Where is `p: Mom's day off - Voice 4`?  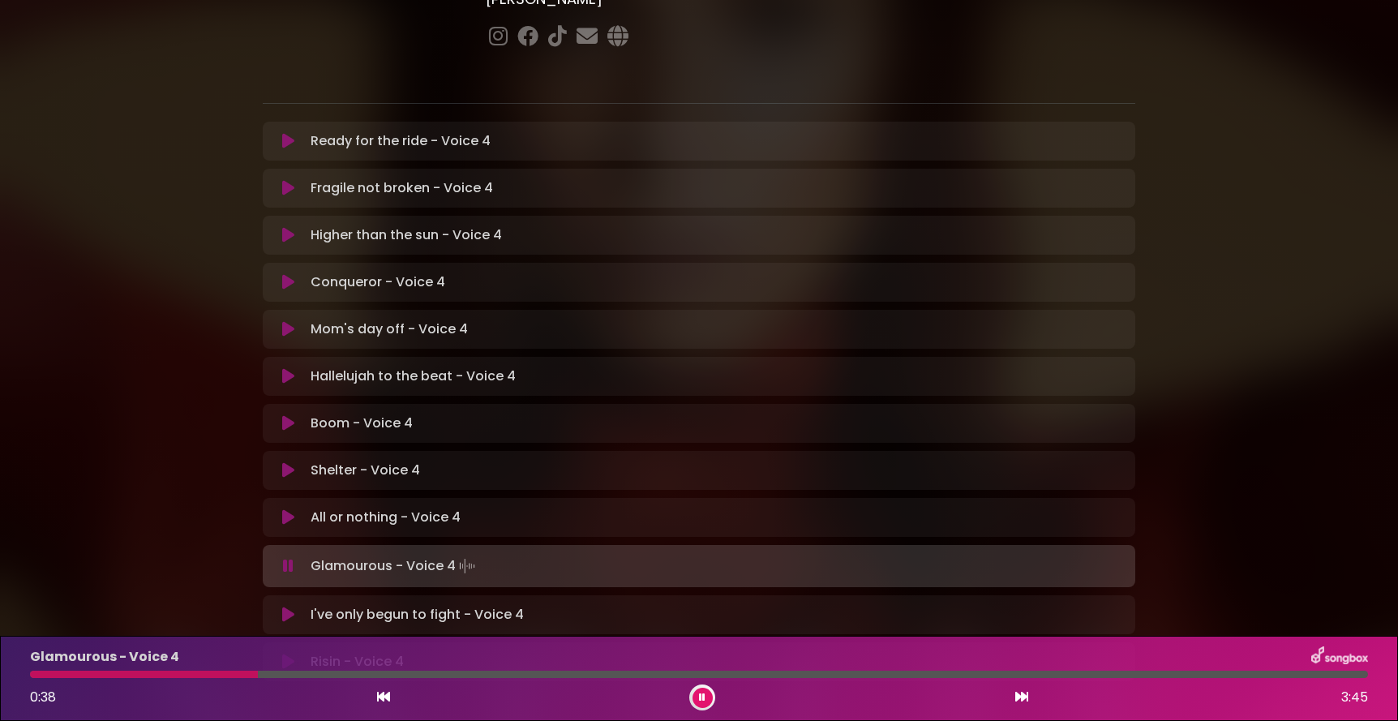
p: Mom's day off - Voice 4 is located at coordinates (389, 329).